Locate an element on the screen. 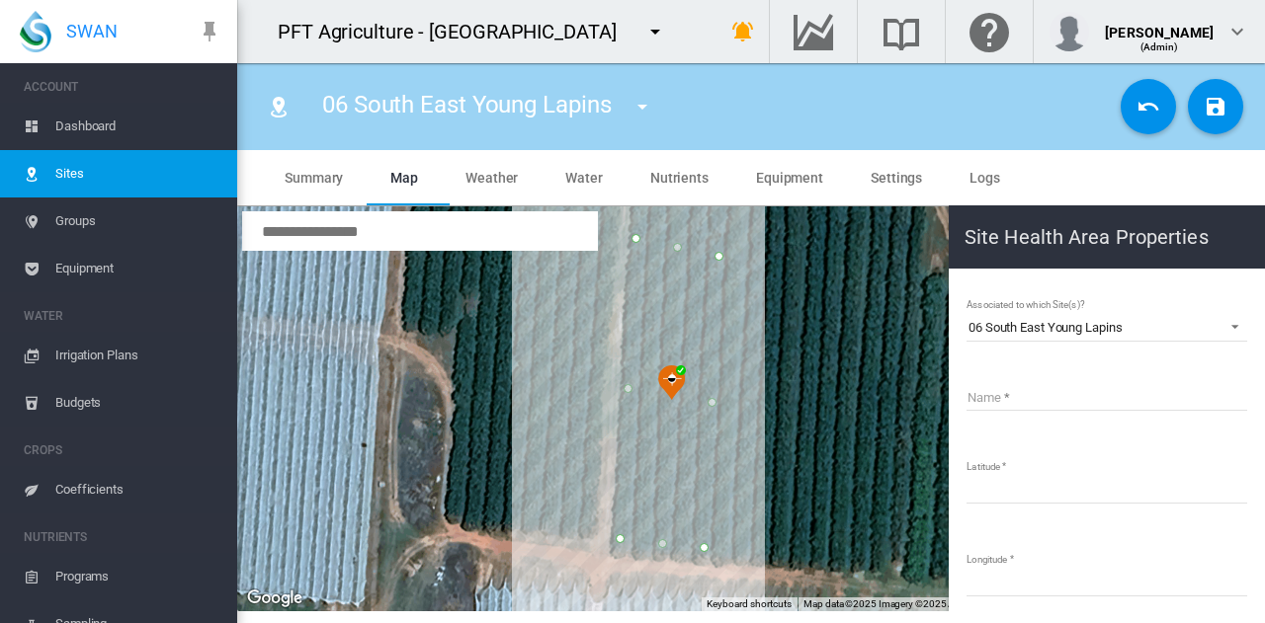 The width and height of the screenshot is (1265, 623). md-select: Associated to which Site(s)?: 06 South East Young Lapins is located at coordinates (1107, 327).